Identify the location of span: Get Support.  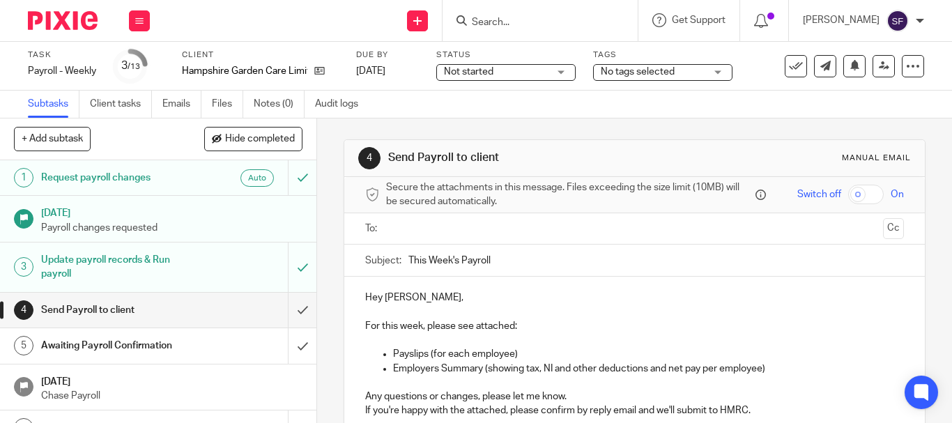
(698, 20).